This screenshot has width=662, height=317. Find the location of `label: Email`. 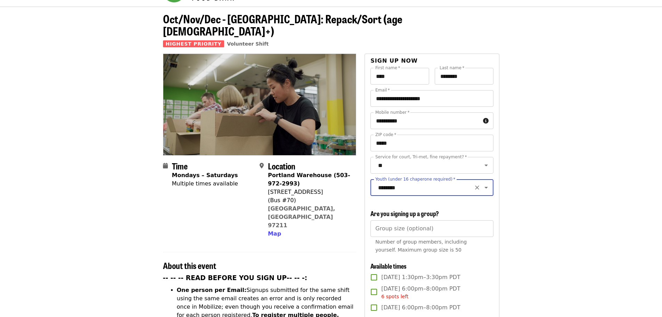

label: Email is located at coordinates (383, 90).